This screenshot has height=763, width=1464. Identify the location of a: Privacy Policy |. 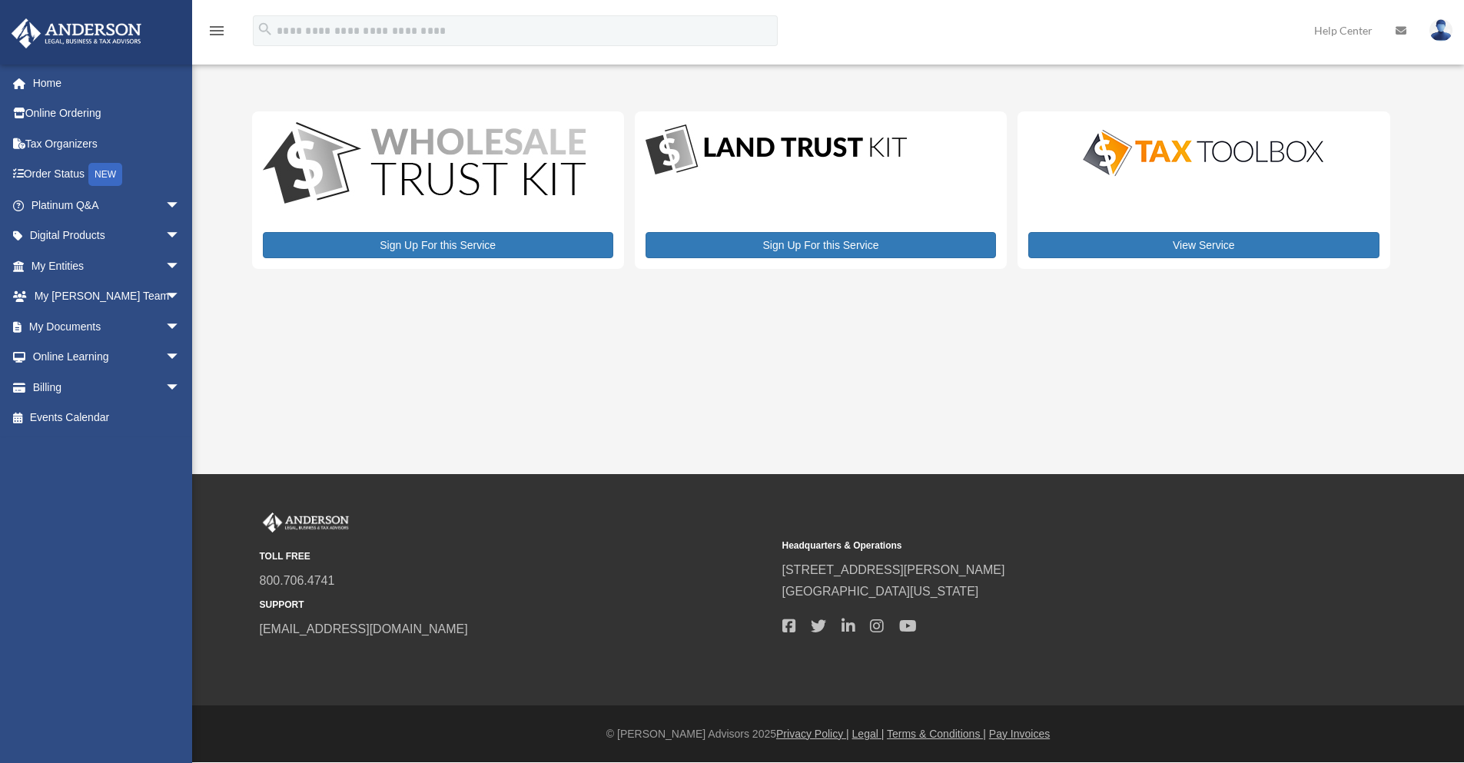
(812, 734).